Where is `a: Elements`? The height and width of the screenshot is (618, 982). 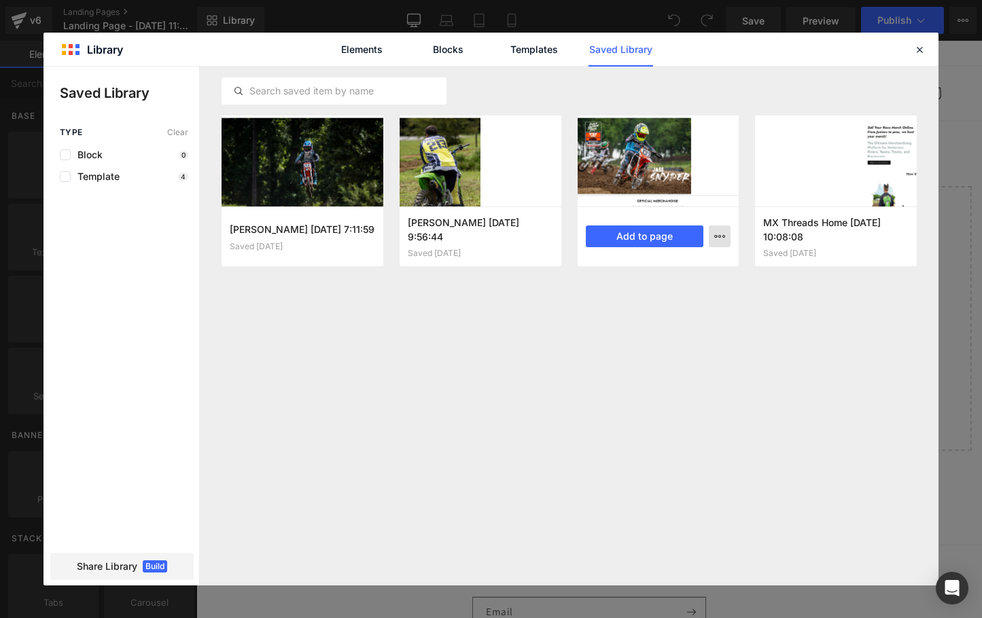 a: Elements is located at coordinates (361, 50).